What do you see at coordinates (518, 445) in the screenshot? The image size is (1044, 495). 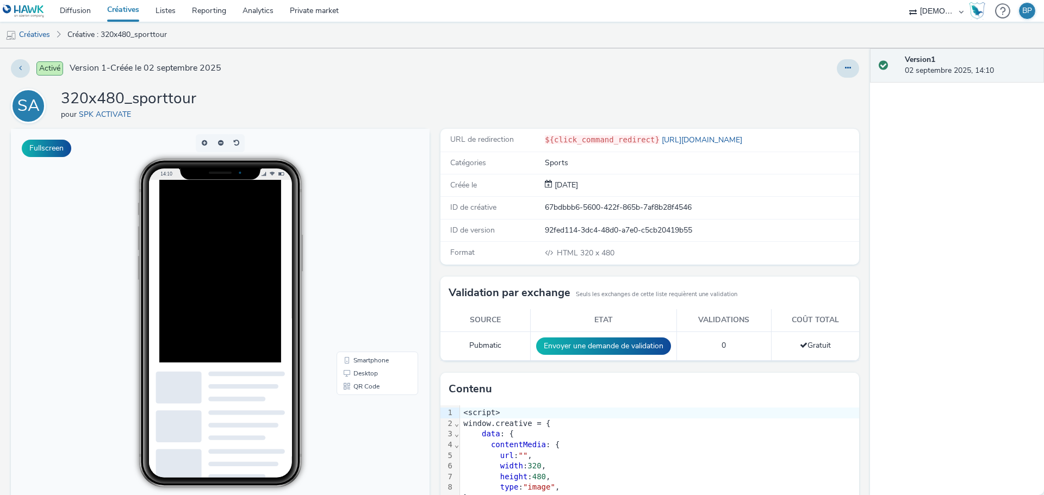 I see `span: contentMedia` at bounding box center [518, 445].